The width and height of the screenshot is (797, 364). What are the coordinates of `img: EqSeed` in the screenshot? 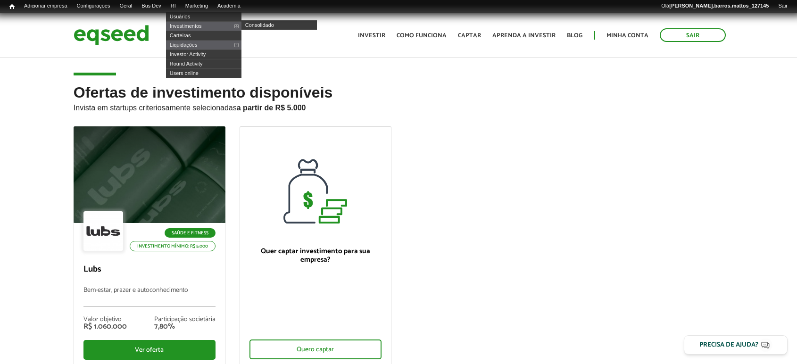 It's located at (111, 35).